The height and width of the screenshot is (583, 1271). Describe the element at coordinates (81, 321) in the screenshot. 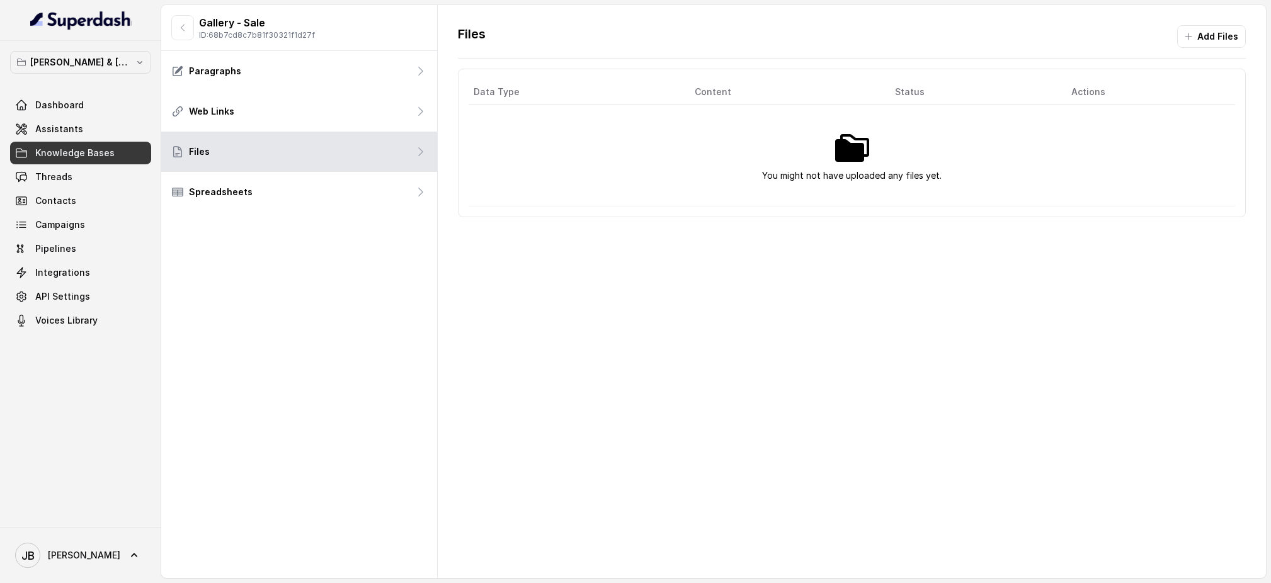

I see `a: Voices Library` at that location.